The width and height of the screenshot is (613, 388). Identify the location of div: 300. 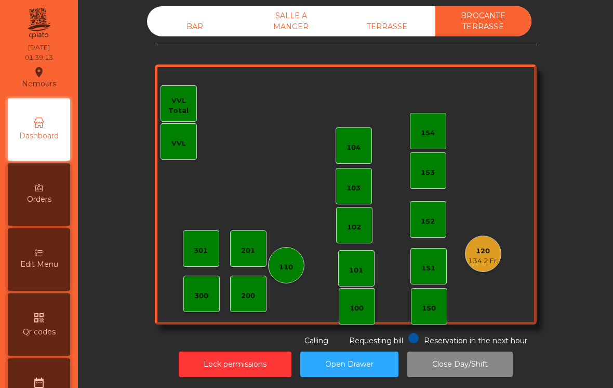
(201, 296).